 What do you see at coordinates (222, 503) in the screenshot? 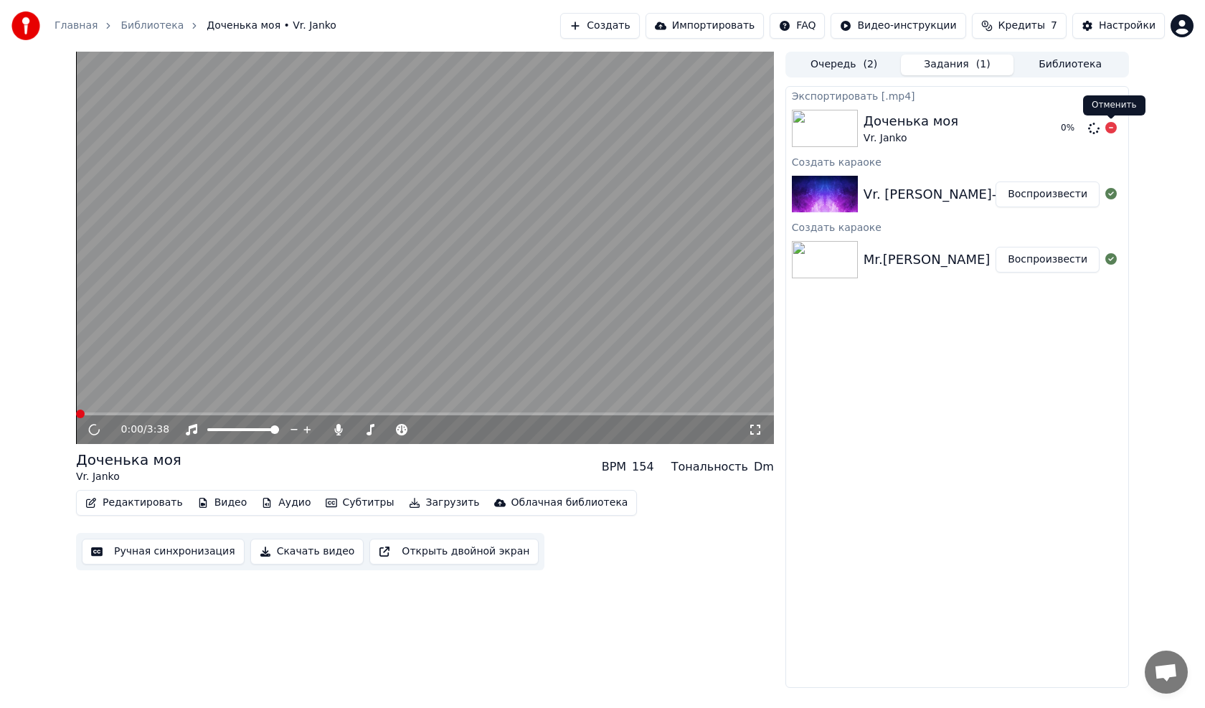
I see `button: Видео` at bounding box center [222, 503].